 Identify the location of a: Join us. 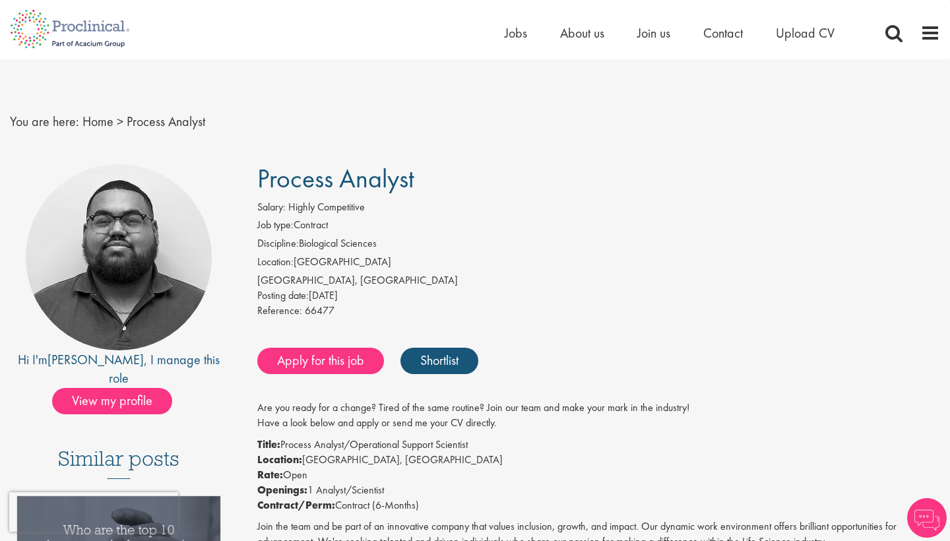
(654, 33).